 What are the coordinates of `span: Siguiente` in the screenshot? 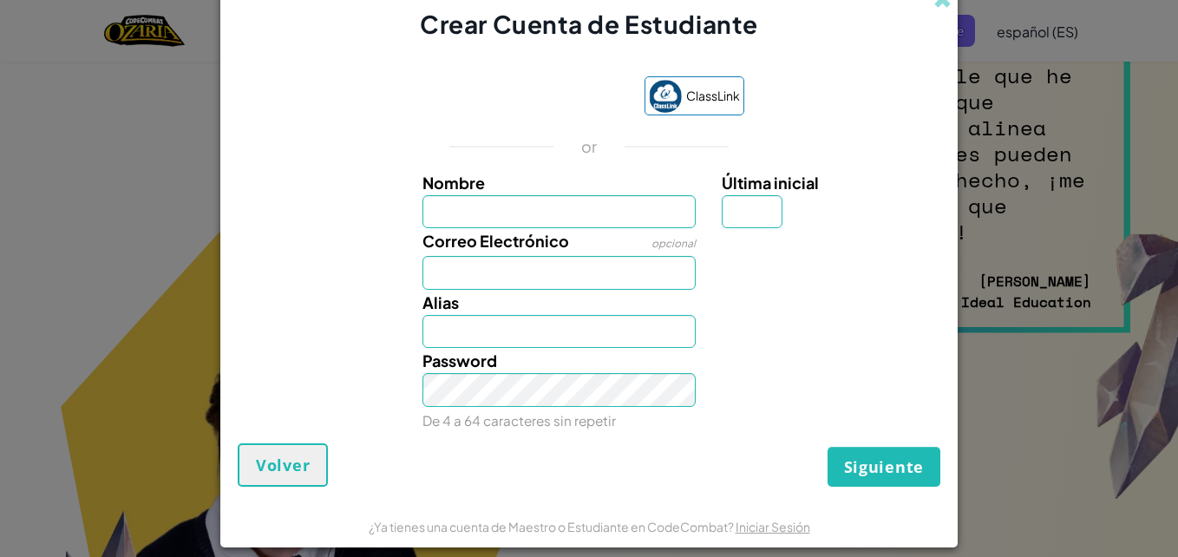 It's located at (884, 467).